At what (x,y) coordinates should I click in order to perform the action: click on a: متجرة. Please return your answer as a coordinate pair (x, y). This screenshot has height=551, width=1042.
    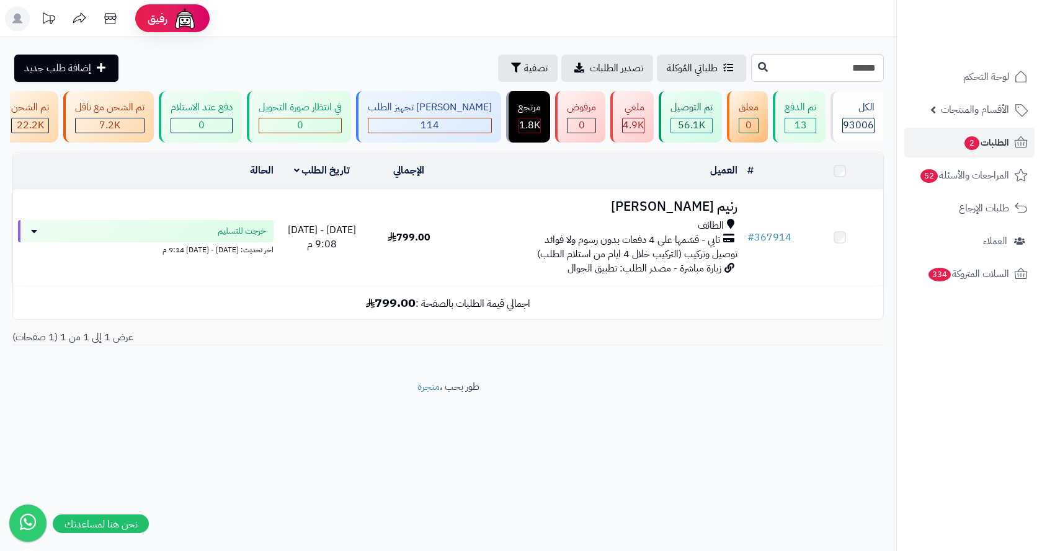
    Looking at the image, I should click on (429, 387).